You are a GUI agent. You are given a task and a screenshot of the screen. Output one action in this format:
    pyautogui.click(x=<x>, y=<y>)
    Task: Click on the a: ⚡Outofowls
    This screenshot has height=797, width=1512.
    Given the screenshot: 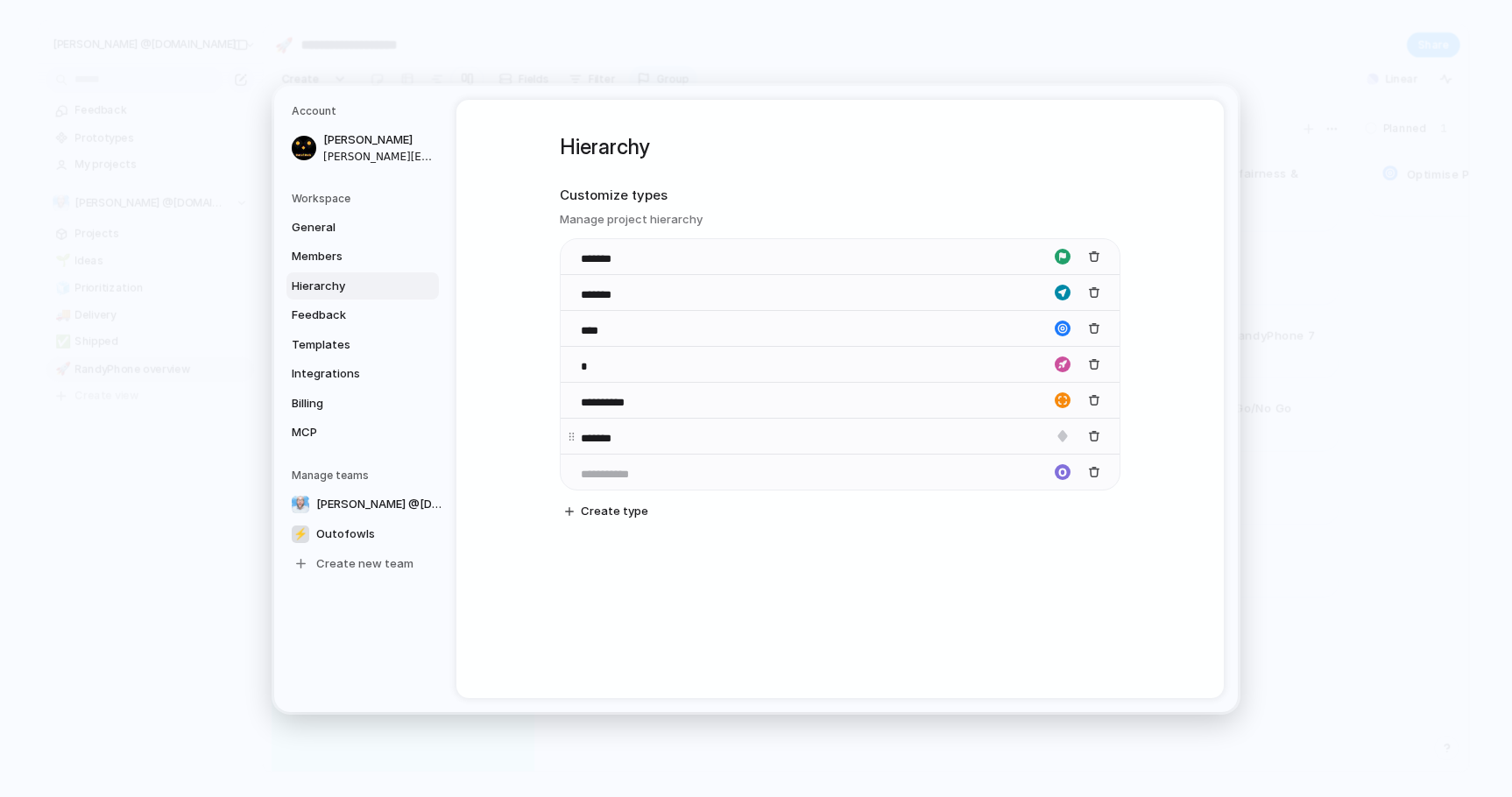 What is the action you would take?
    pyautogui.click(x=367, y=534)
    